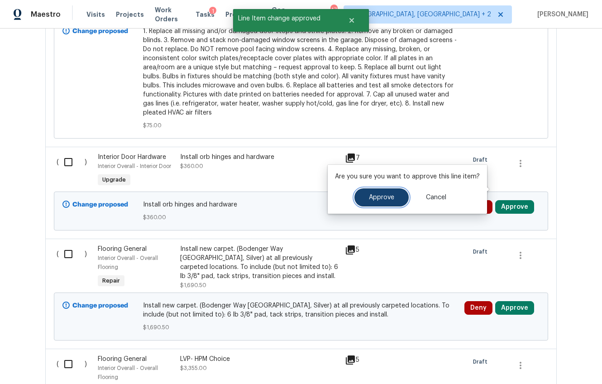  I want to click on span: Interior Door Hardware, so click(132, 157).